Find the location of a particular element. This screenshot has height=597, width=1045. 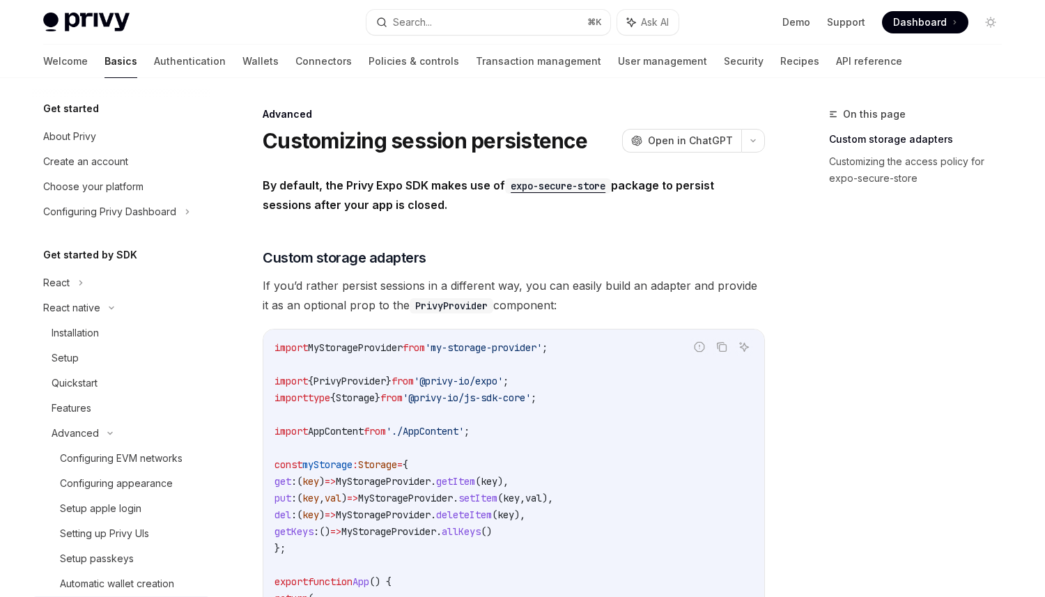

span: allKeys is located at coordinates (461, 531).